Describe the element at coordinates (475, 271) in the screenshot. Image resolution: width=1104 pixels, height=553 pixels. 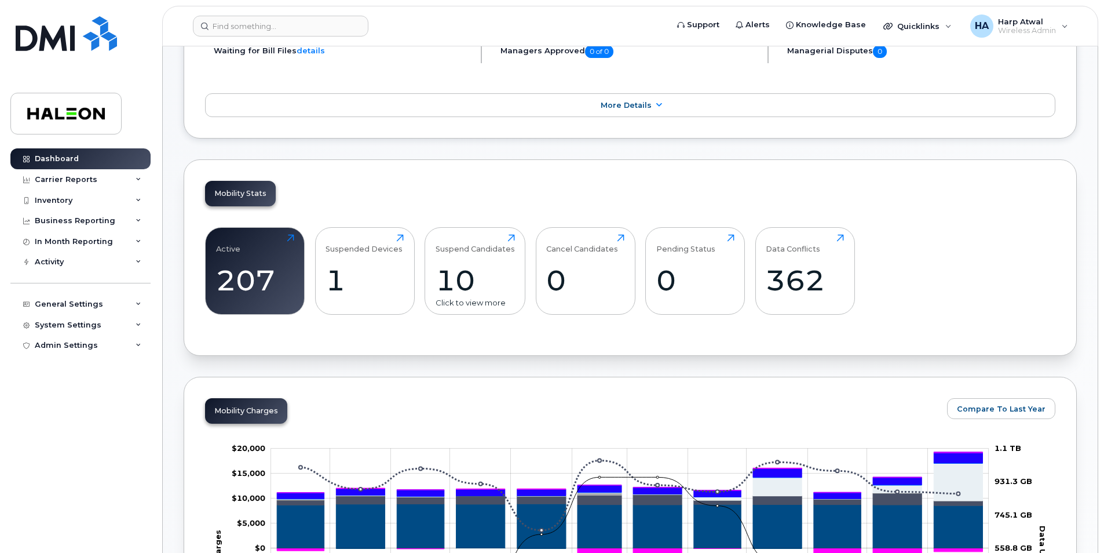
I see `a: Suspend Candidates10Click to view more` at that location.